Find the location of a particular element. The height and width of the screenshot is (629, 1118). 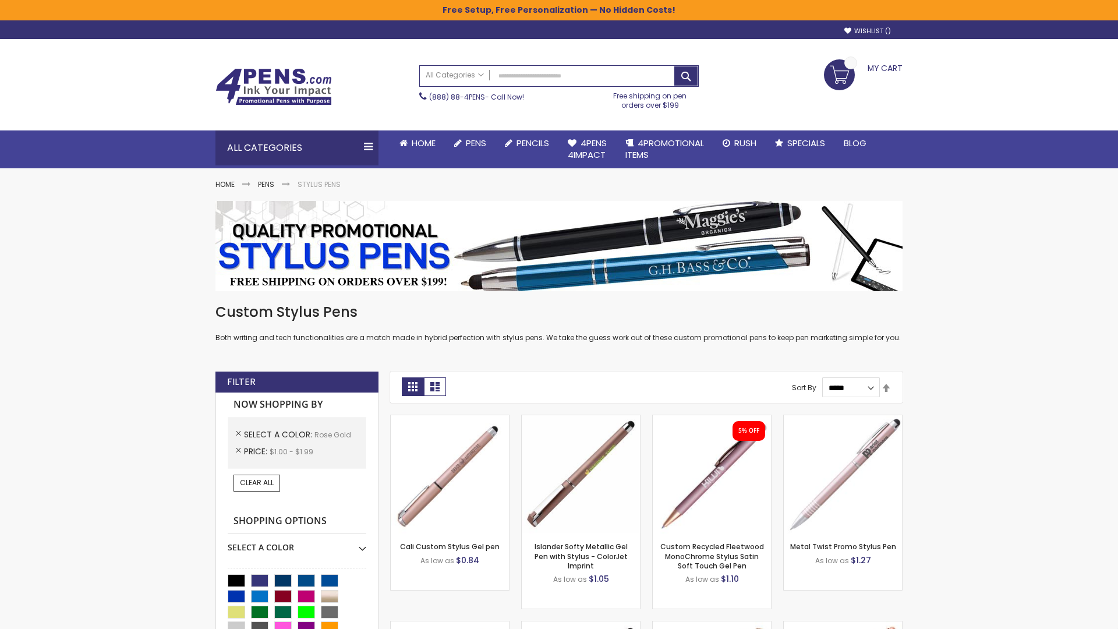

img: Islander Softy Metallic Gel Pen with Stylus - ColorJet Imprint-Rose Gold is located at coordinates (581, 474).